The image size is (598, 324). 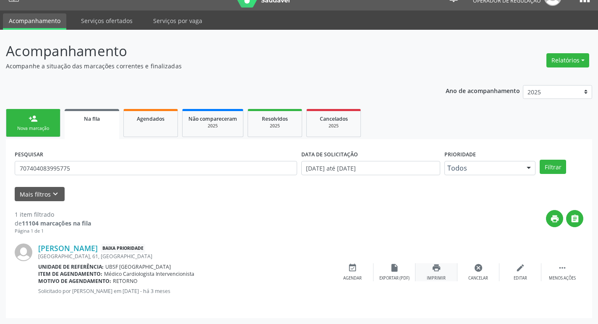 What do you see at coordinates (55, 194) in the screenshot?
I see `i: keyboard_arrow_down` at bounding box center [55, 194].